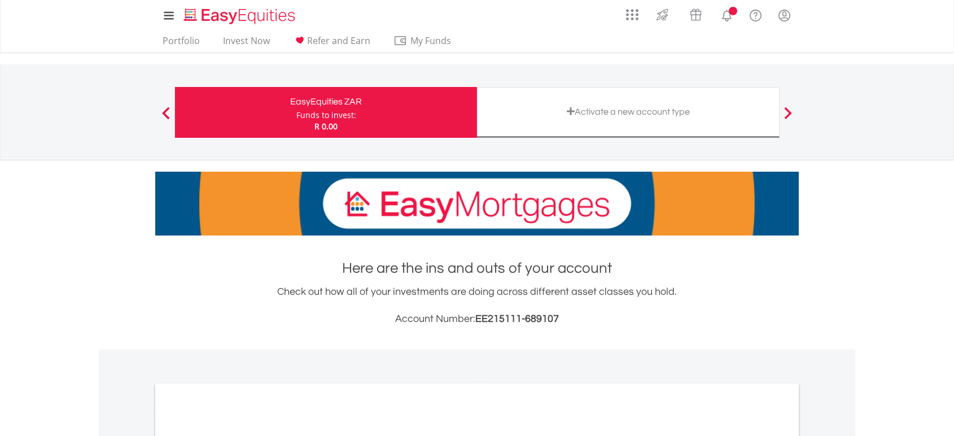 The image size is (954, 436). What do you see at coordinates (331, 43) in the screenshot?
I see `a: Refer and Earn` at bounding box center [331, 43].